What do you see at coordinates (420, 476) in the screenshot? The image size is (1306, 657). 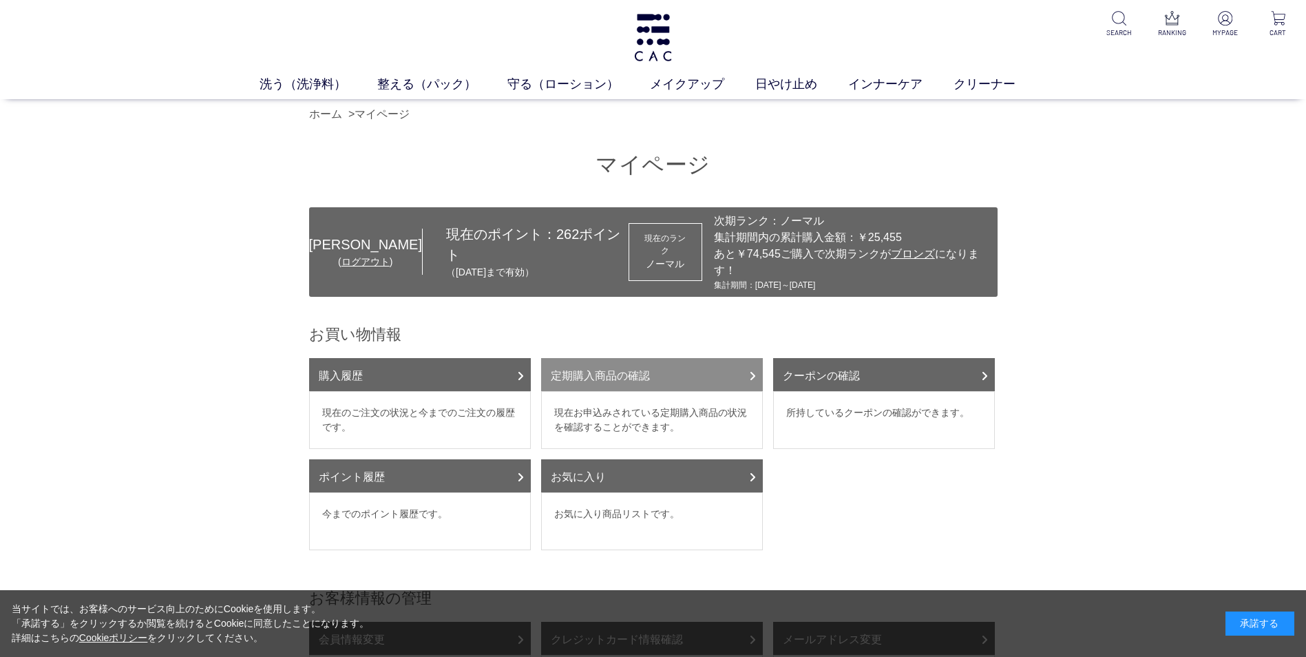 I see `a: ポイント履歴` at bounding box center [420, 476].